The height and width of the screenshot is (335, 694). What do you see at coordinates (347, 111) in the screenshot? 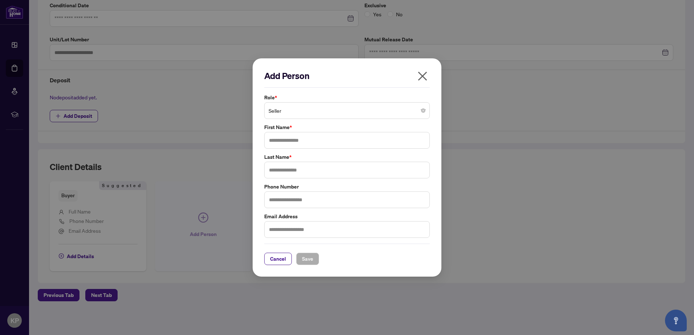
I see `span: Seller` at bounding box center [347, 111].